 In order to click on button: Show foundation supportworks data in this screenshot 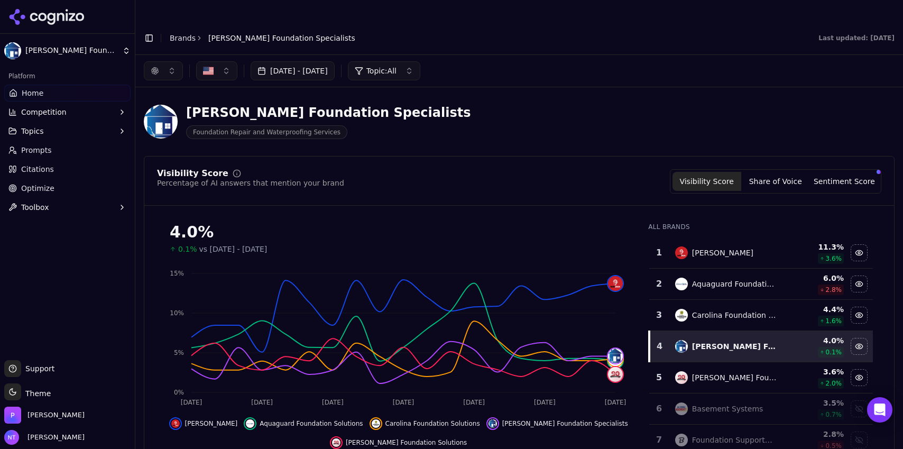, I will do `click(859, 440)`.